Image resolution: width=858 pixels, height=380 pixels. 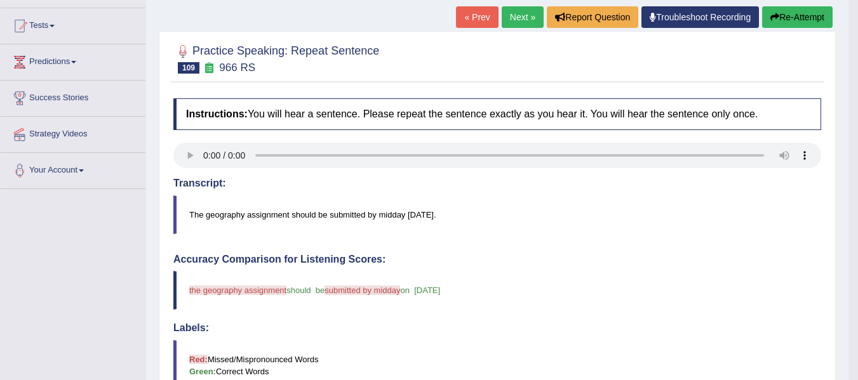 I want to click on h4: Labels:, so click(x=497, y=328).